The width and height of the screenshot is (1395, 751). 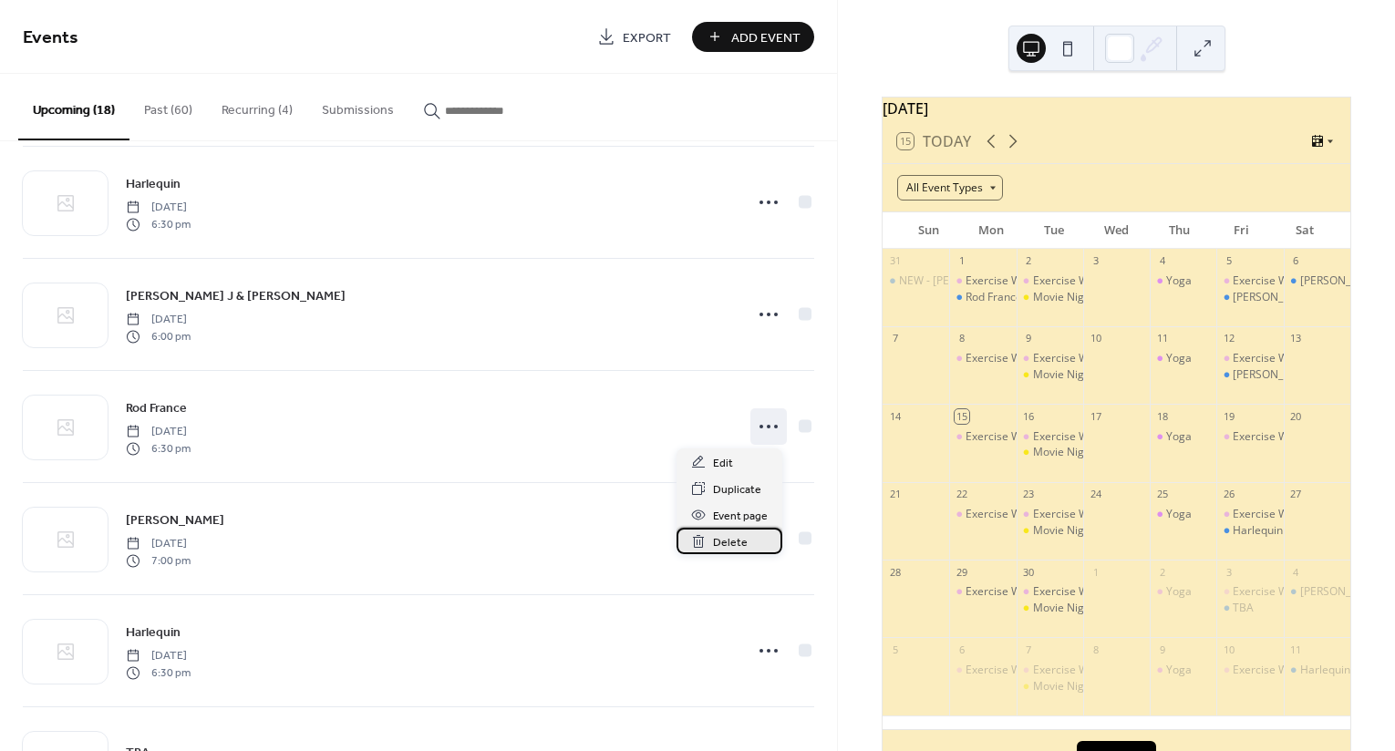 What do you see at coordinates (1053, 231) in the screenshot?
I see `div: Tue` at bounding box center [1053, 231].